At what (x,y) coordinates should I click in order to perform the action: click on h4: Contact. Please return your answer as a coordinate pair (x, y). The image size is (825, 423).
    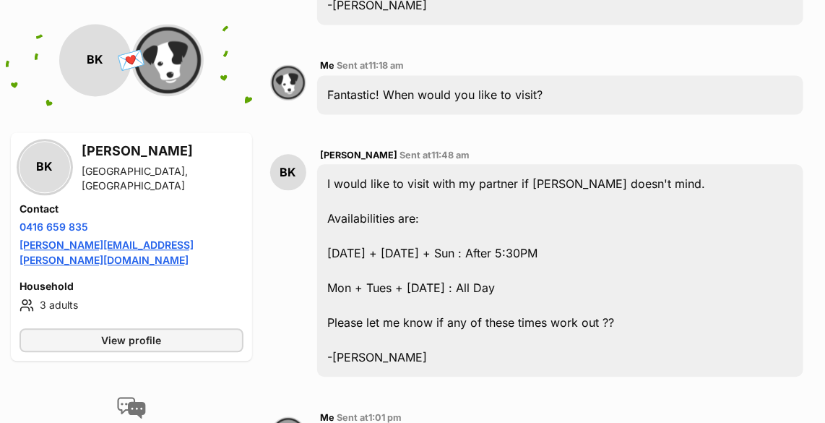
    Looking at the image, I should click on (132, 209).